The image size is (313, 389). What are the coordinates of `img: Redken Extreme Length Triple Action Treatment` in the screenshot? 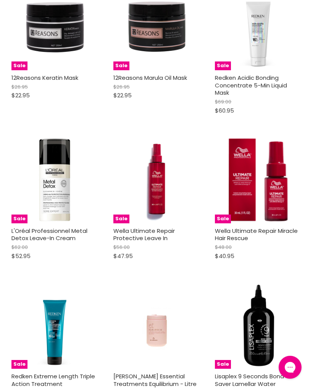 It's located at (55, 325).